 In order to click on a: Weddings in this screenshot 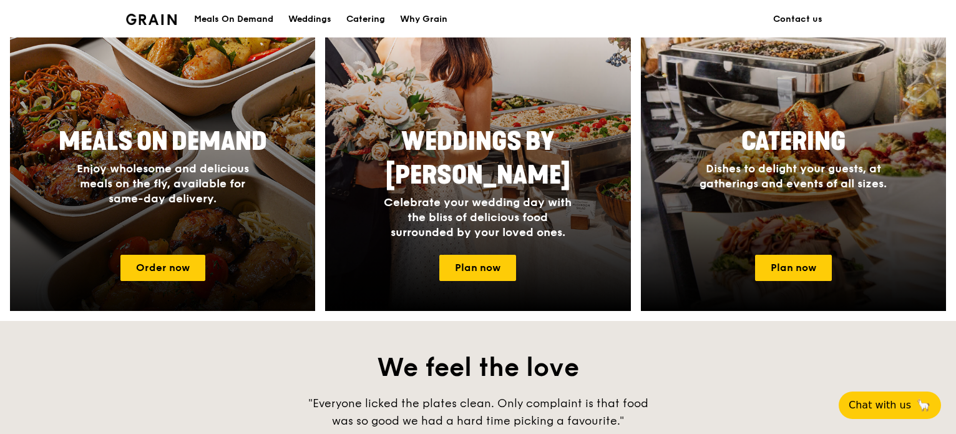, I will do `click(309, 19)`.